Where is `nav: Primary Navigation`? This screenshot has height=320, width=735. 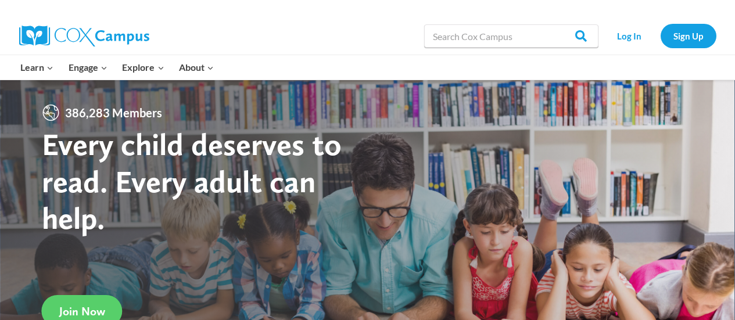 nav: Primary Navigation is located at coordinates (117, 67).